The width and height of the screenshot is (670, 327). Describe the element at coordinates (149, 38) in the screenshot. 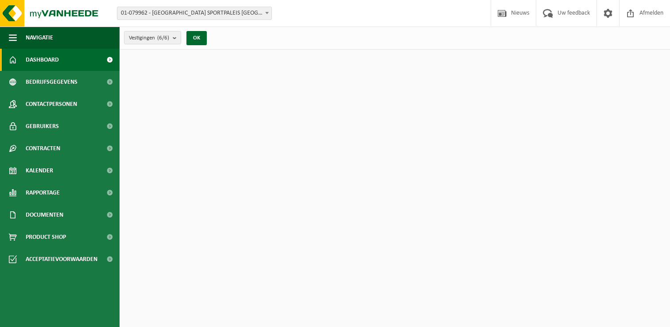

I see `span: Vestigingen` at that location.